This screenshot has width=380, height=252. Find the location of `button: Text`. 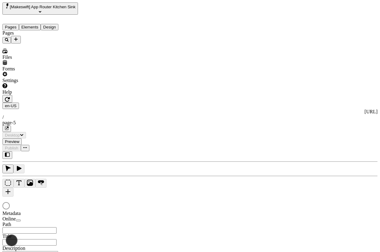

button: Text is located at coordinates (19, 183).